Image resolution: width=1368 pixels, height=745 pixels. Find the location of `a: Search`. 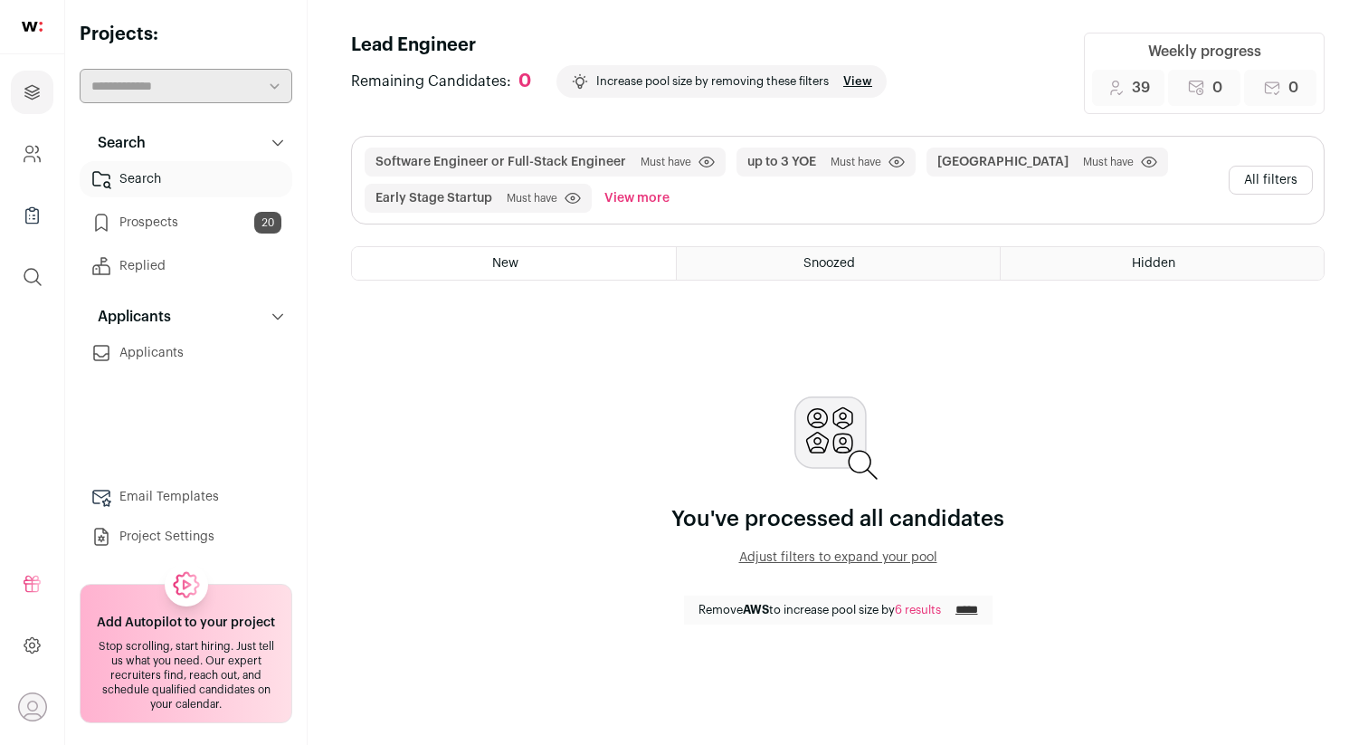

a: Search is located at coordinates (186, 179).